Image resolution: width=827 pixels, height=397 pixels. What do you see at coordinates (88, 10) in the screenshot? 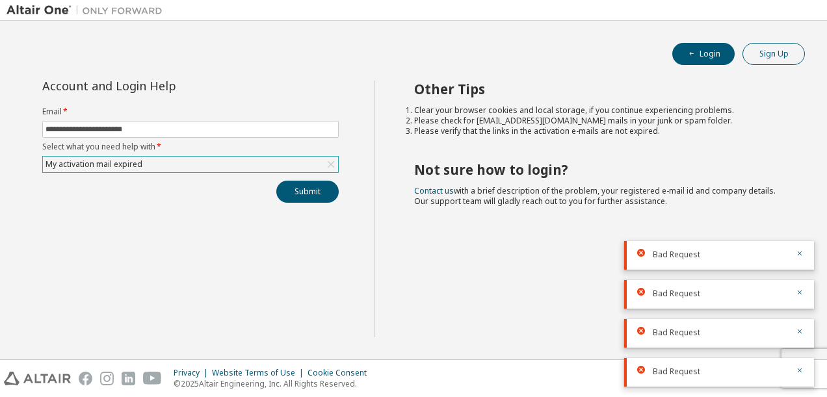
I see `img: Altair One` at bounding box center [88, 10].